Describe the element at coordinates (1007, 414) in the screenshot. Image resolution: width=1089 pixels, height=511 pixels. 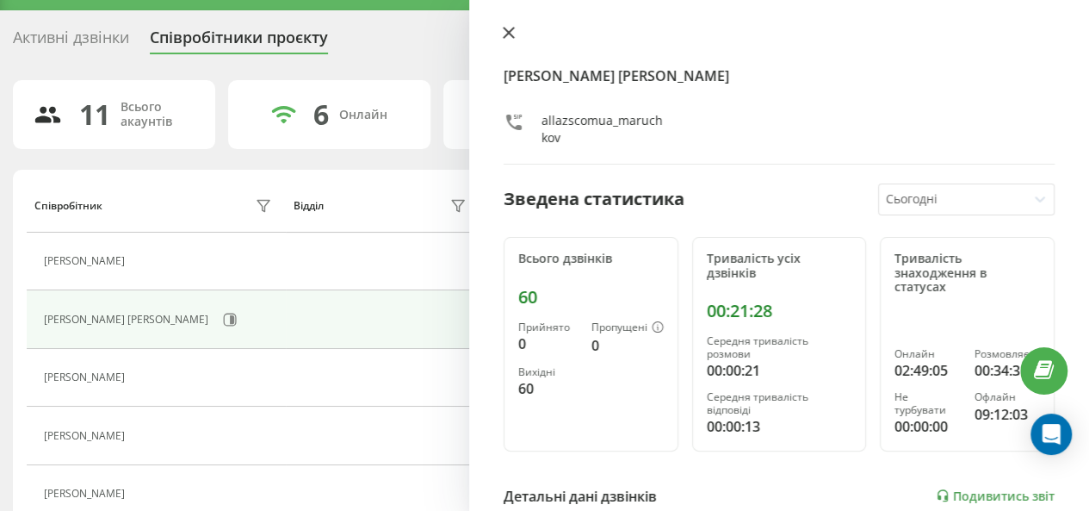
I see `div: 09:12:03` at that location.